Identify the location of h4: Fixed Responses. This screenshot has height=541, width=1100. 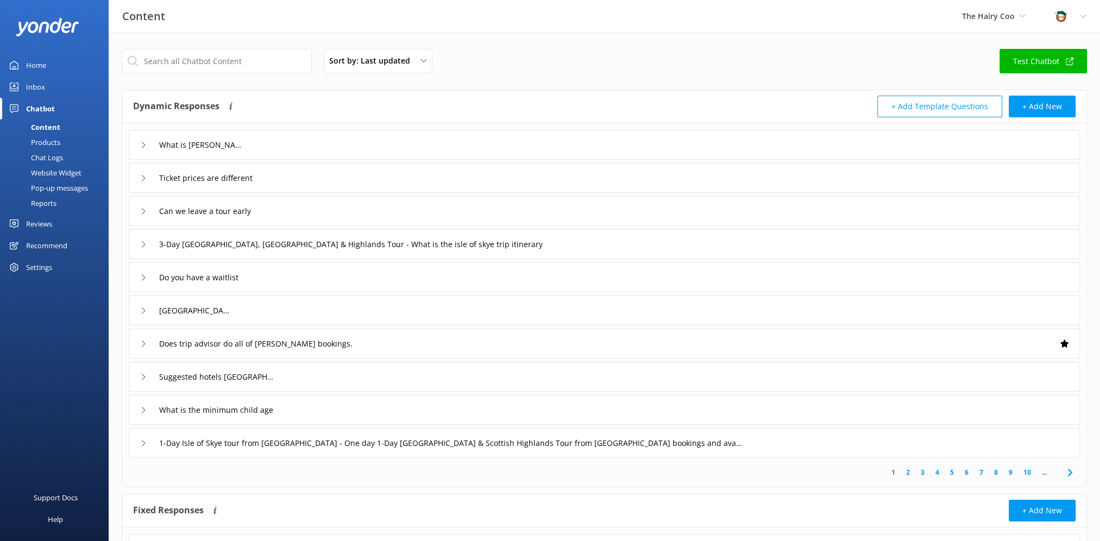
(168, 511).